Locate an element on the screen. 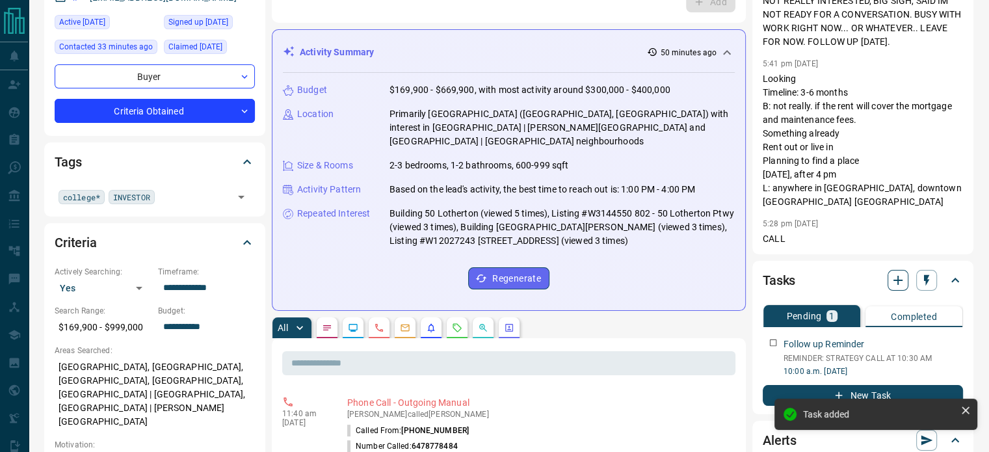  svg: Opportunities is located at coordinates (483, 328).